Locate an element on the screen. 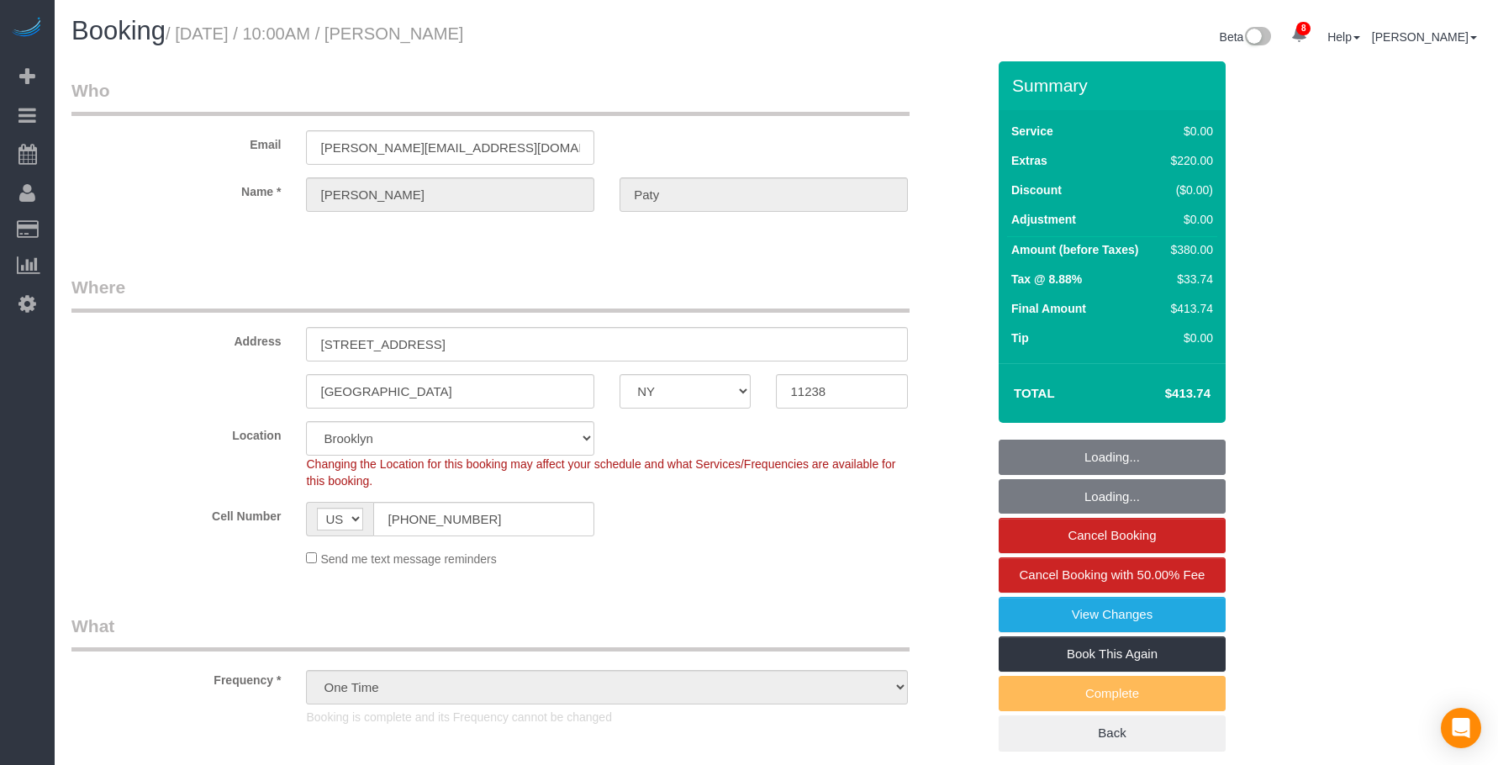 The image size is (1498, 765). label: Adjustment is located at coordinates (1043, 219).